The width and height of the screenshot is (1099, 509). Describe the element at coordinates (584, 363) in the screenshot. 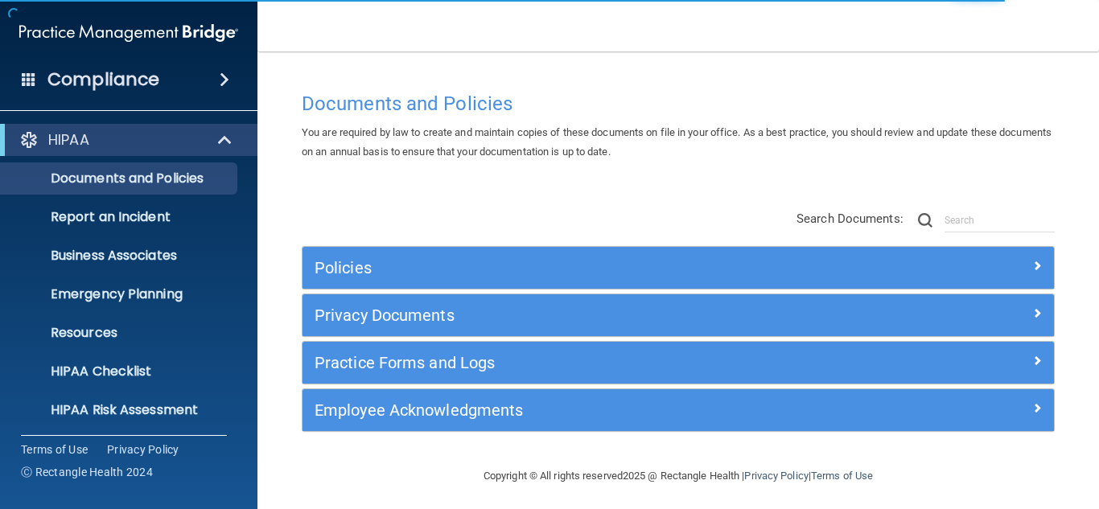

I see `h5: Practice Forms and Logs` at that location.